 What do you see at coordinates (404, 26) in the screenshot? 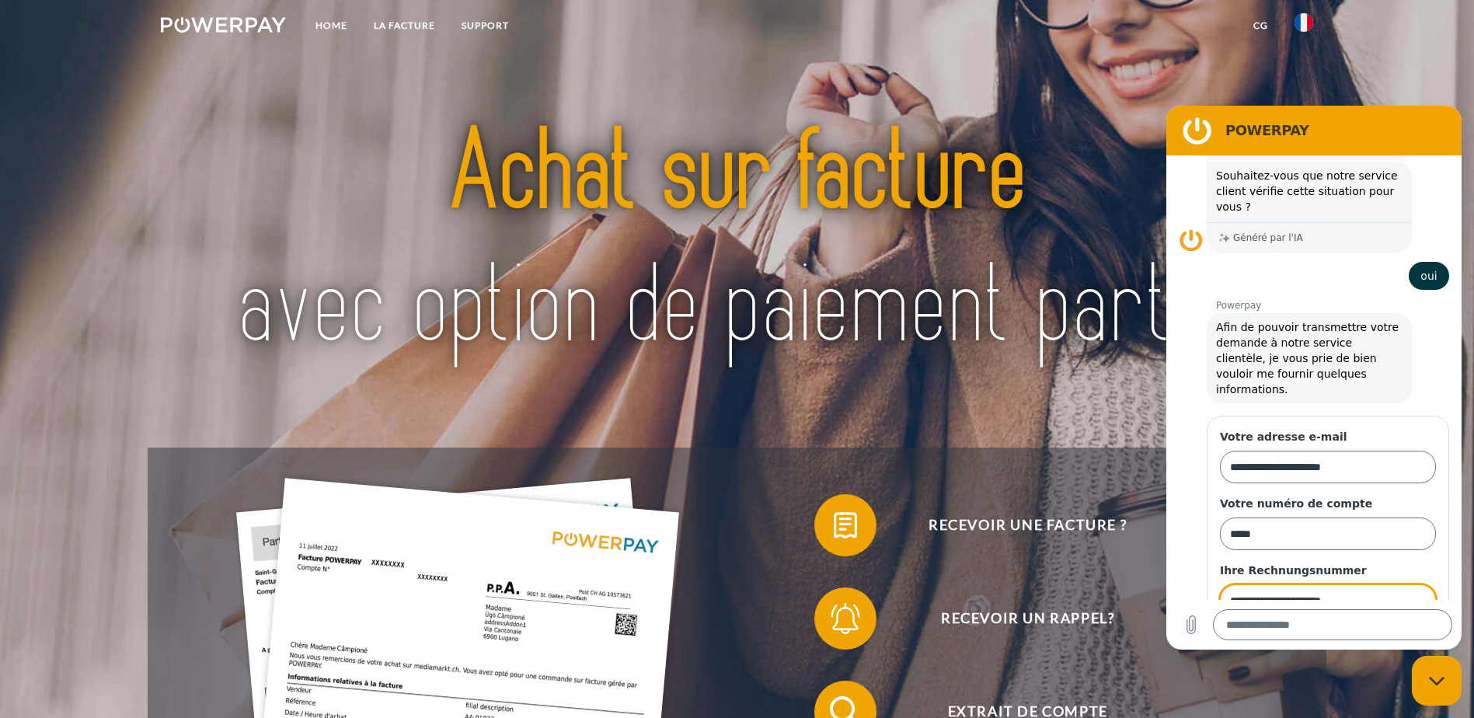
I see `a: LA FACTURE` at bounding box center [404, 26].